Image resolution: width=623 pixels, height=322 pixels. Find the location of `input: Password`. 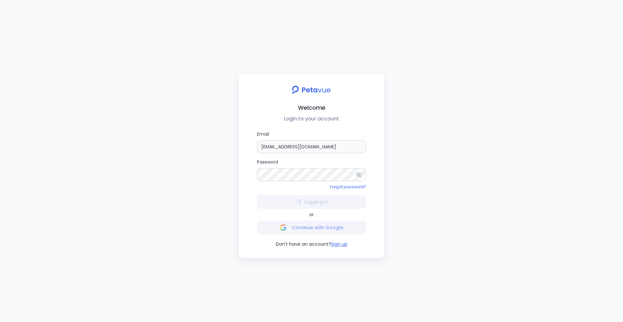

input: Password is located at coordinates (312, 175).